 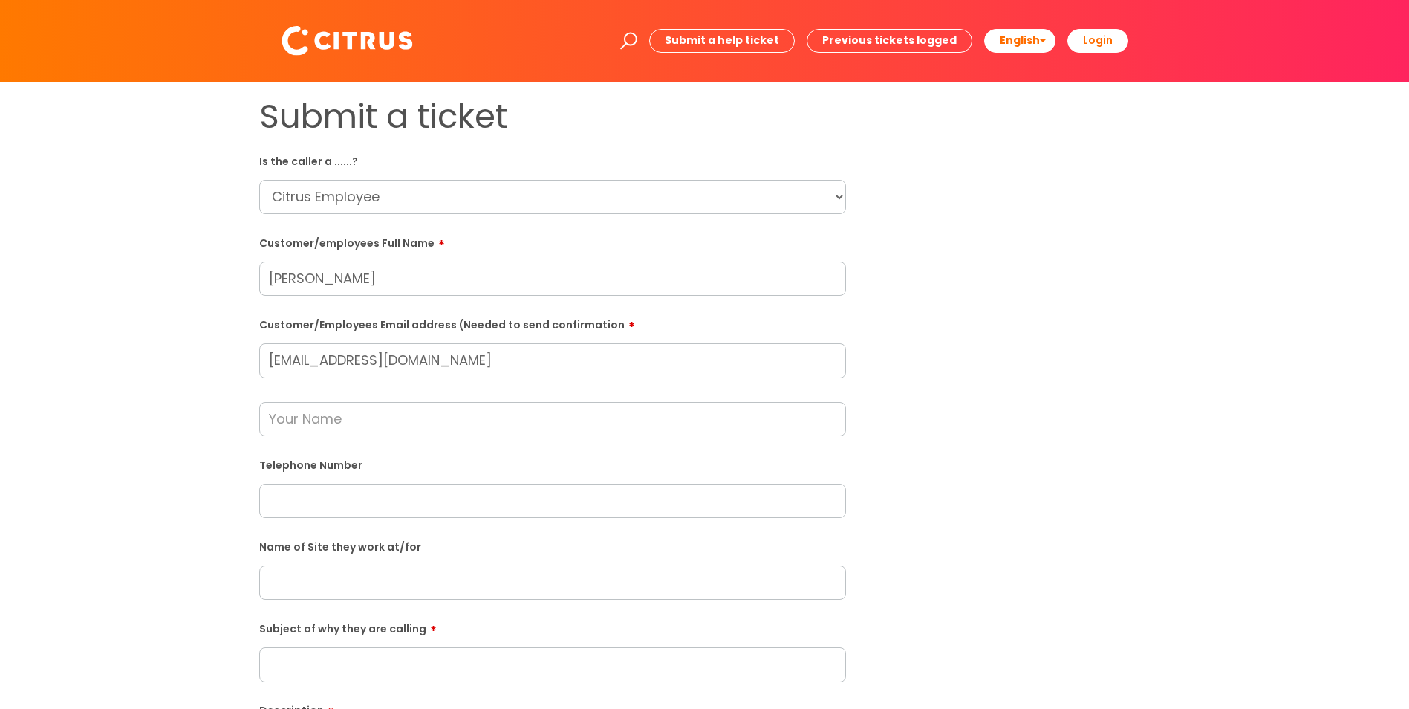 What do you see at coordinates (553, 360) in the screenshot?
I see `input: Email` at bounding box center [553, 360].